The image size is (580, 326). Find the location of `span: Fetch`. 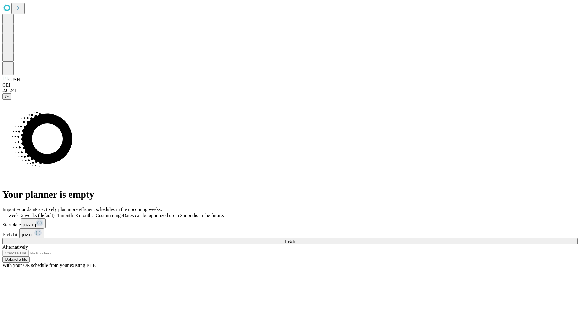

span: Fetch is located at coordinates (290, 241).